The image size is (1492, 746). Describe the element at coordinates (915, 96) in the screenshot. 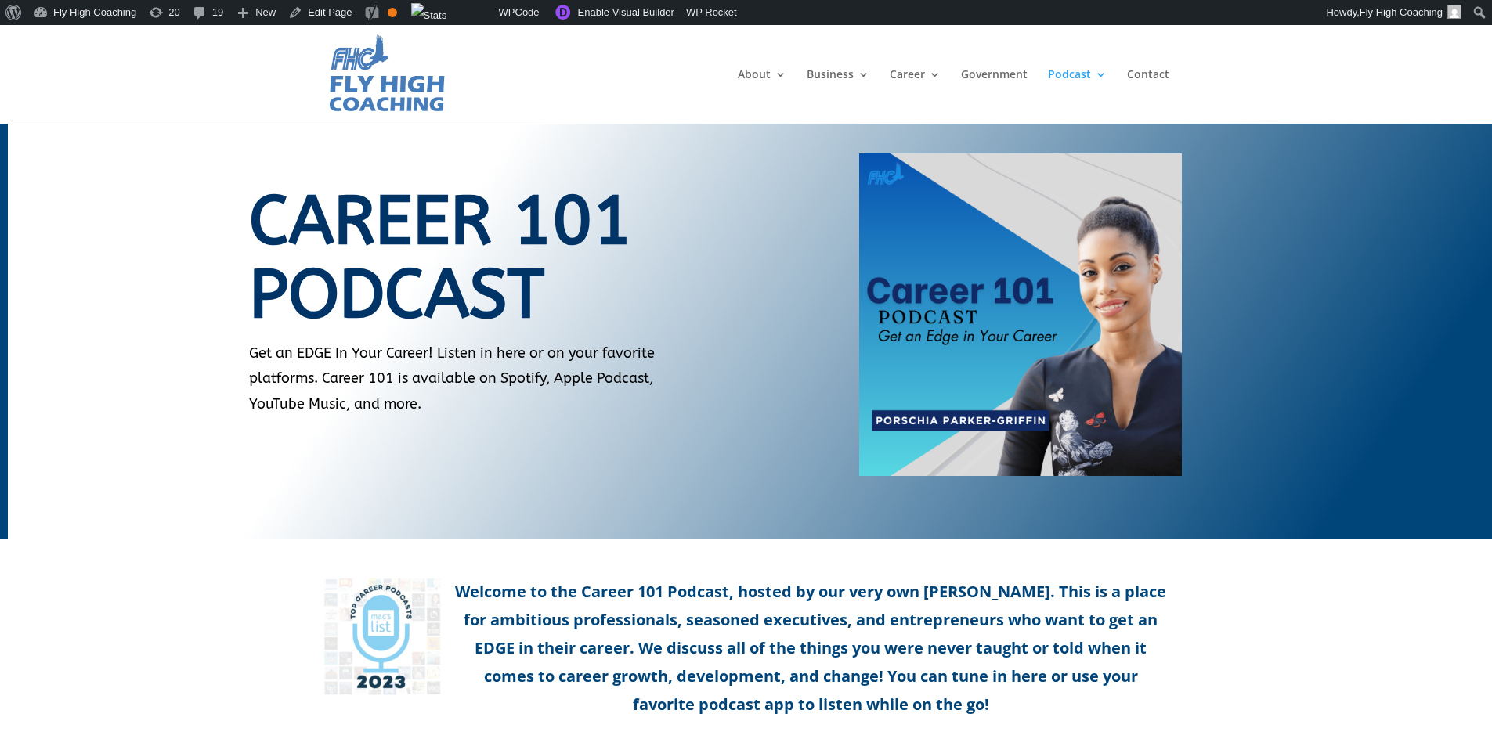

I see `a: Career` at that location.